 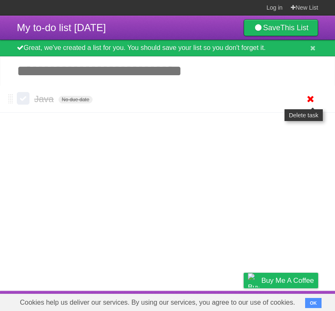 I want to click on span: Java, so click(x=45, y=99).